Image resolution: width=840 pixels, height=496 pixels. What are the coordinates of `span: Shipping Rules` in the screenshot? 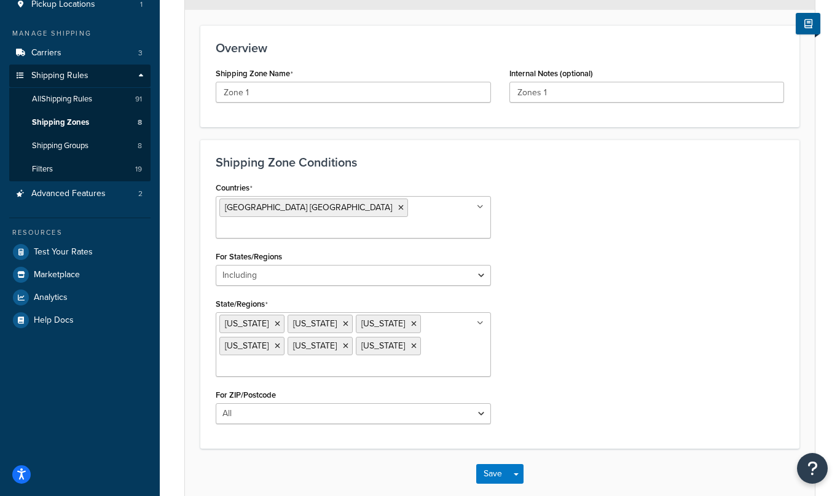 It's located at (60, 76).